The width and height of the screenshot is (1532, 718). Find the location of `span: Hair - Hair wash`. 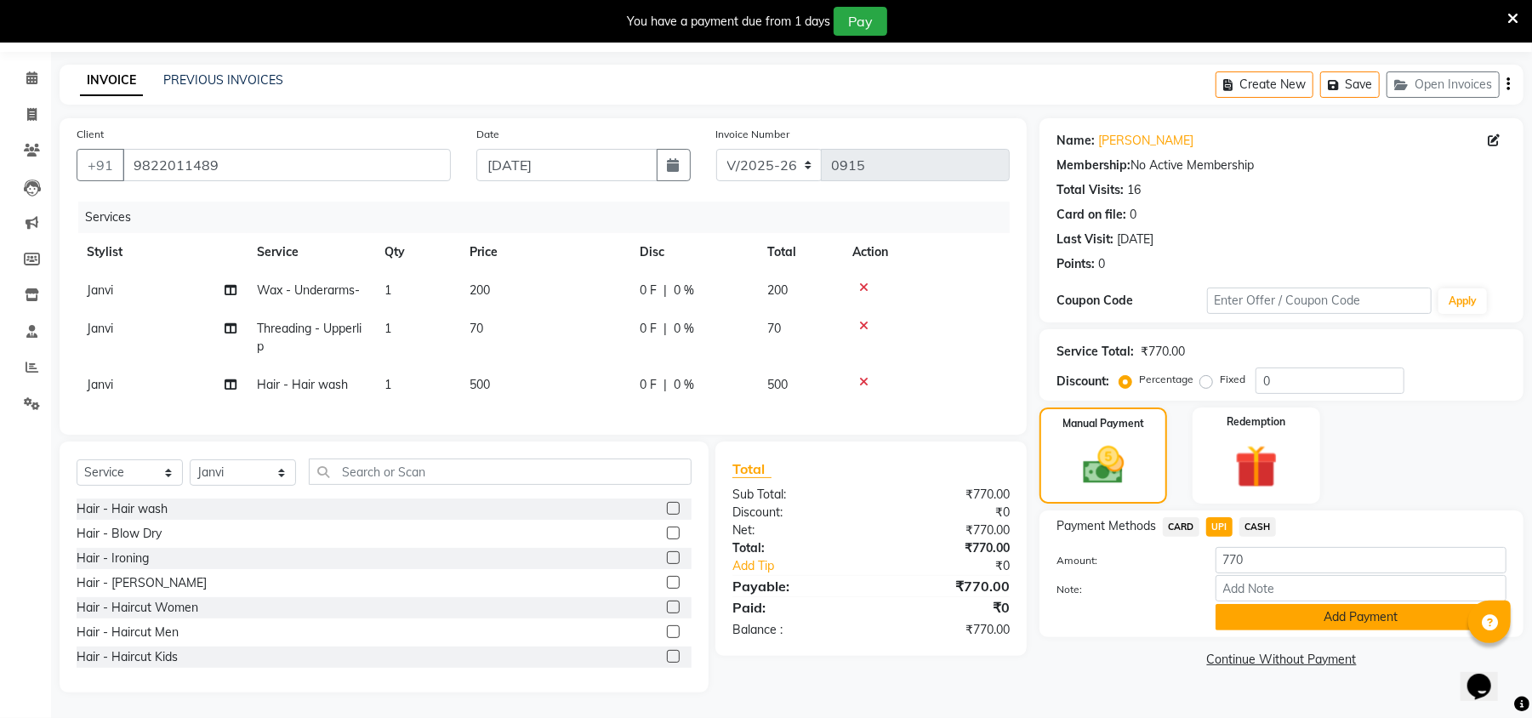

span: Hair - Hair wash is located at coordinates (302, 384).